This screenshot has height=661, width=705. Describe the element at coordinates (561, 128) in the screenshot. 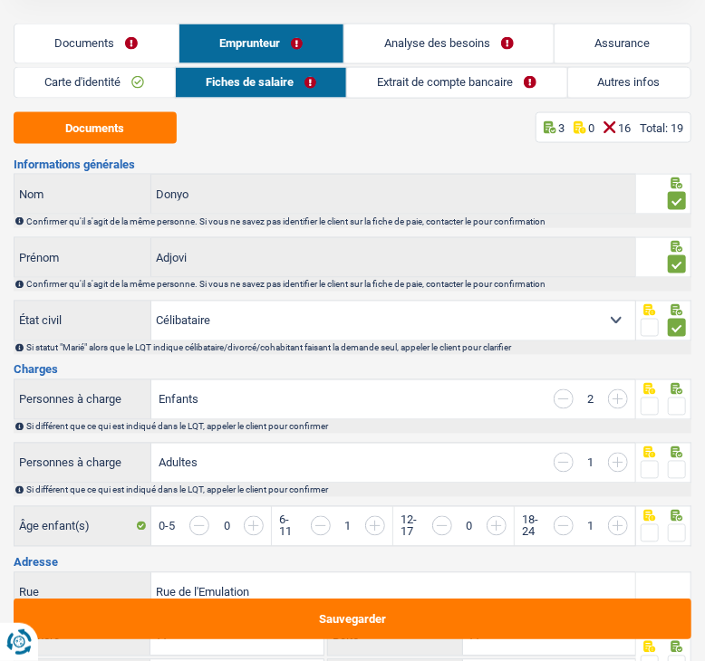

I see `p: 3` at that location.